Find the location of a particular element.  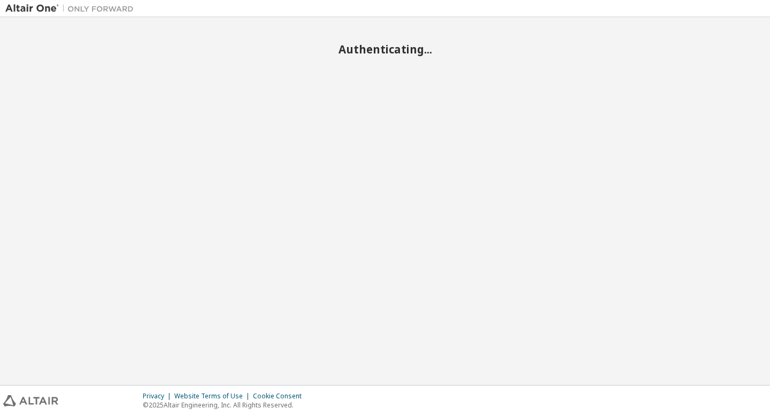

div: Privacy is located at coordinates (158, 396).